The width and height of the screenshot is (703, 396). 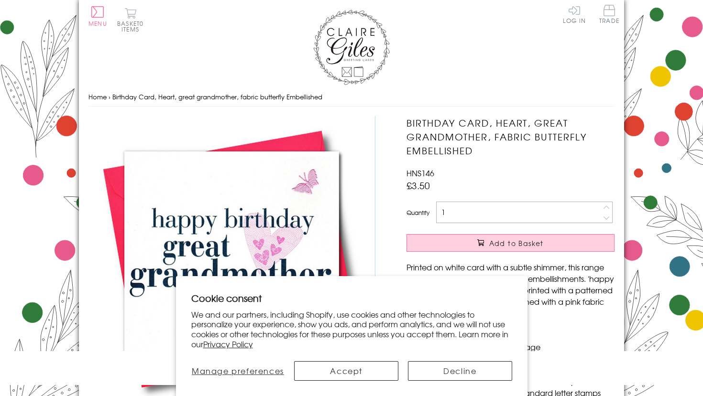 What do you see at coordinates (217, 97) in the screenshot?
I see `span: Birthday Card, Heart, great grandmother, fabric butterfly Embellished` at bounding box center [217, 97].